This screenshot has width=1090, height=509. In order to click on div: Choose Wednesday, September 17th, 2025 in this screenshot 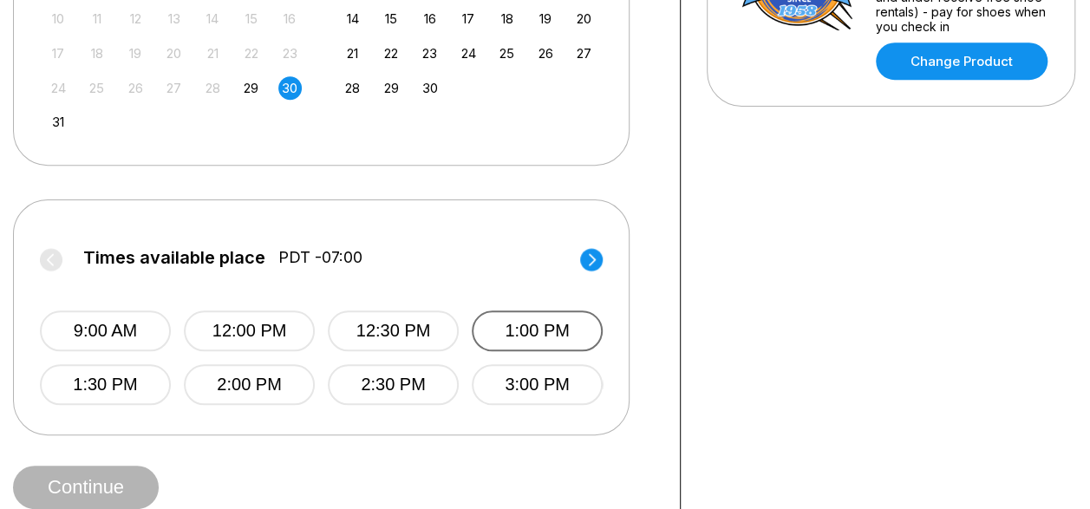, I will do `click(468, 18)`.